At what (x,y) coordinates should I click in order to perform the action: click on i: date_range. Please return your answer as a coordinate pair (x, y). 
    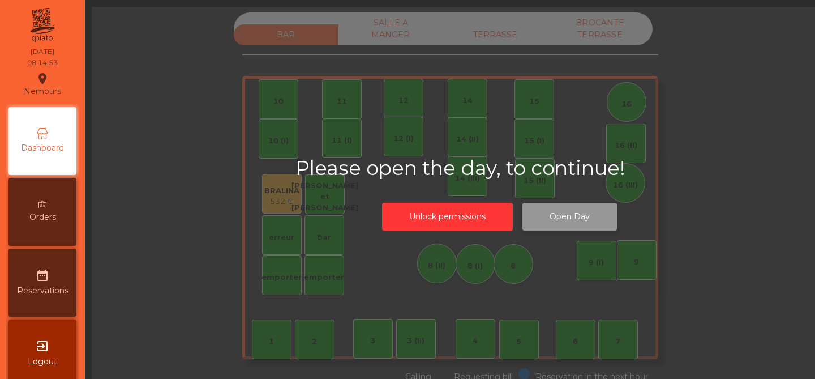
    Looking at the image, I should click on (42, 275).